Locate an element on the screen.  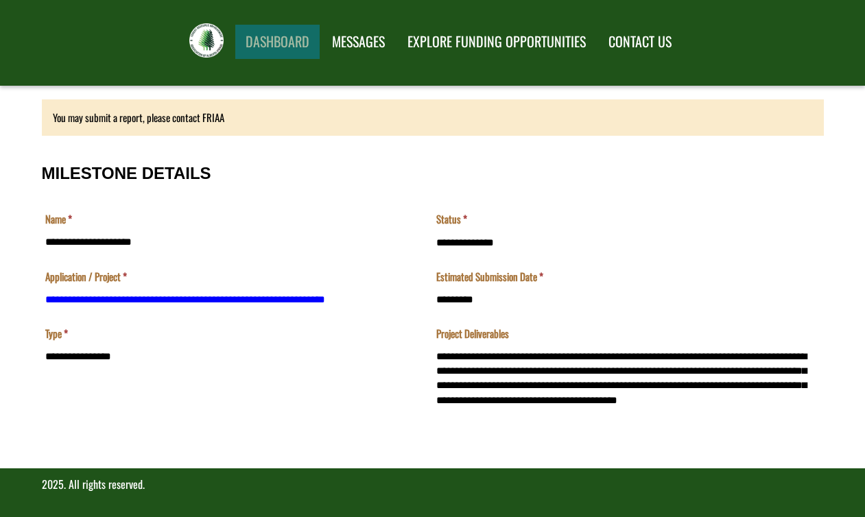
img: FRIAA Submissions Portal is located at coordinates (206, 40).